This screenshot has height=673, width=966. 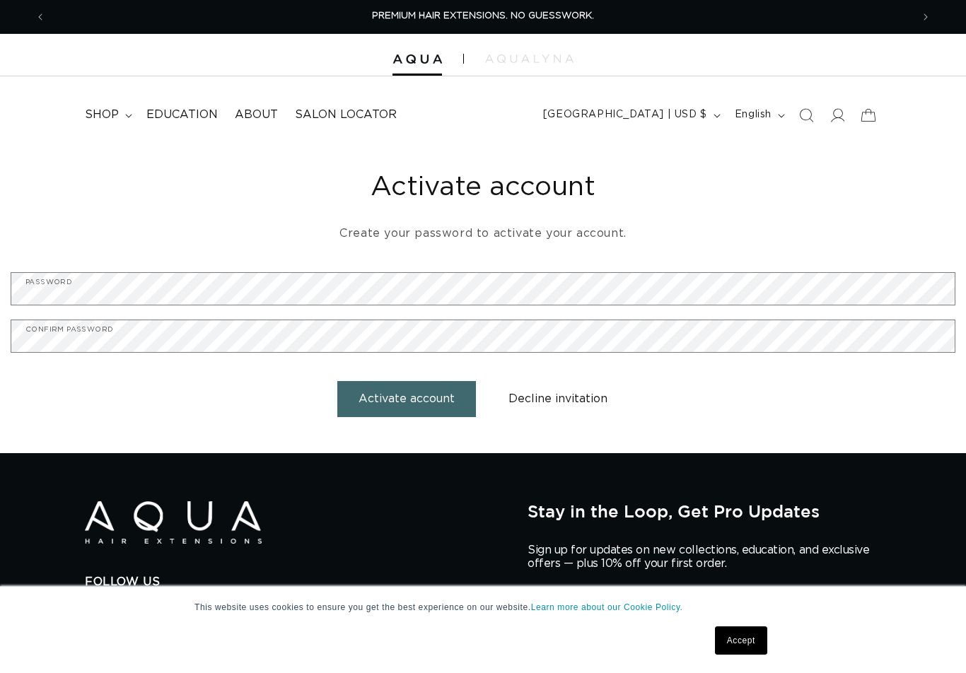 What do you see at coordinates (182, 115) in the screenshot?
I see `span: Education` at bounding box center [182, 115].